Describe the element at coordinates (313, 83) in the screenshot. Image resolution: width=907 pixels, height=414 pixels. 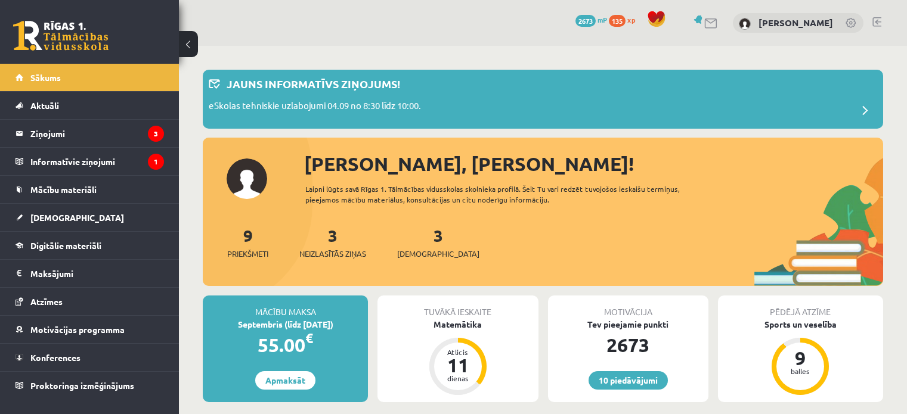
I see `p: Jauns informatīvs ziņojums!` at that location.